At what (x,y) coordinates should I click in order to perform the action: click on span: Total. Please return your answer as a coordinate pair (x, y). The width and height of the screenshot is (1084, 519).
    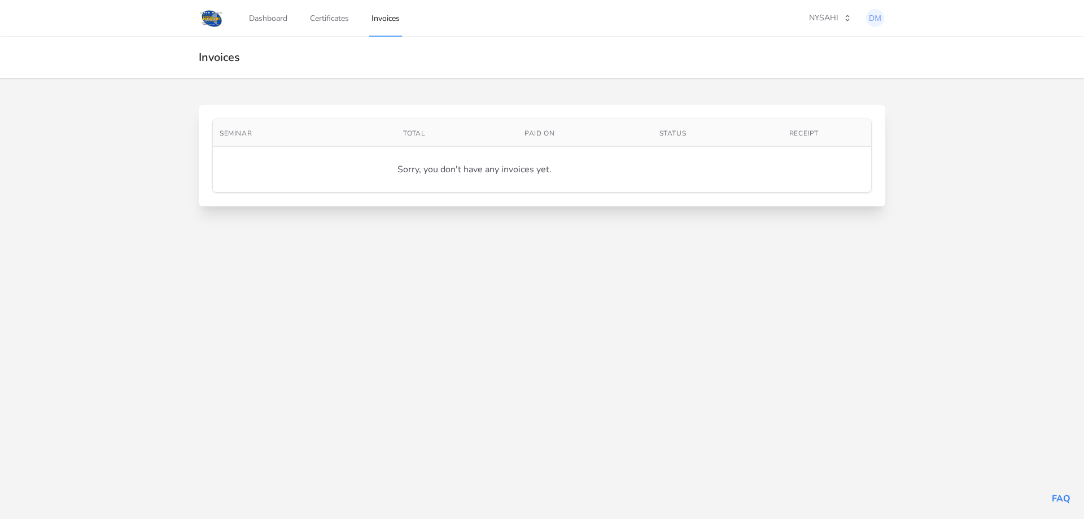
    Looking at the image, I should click on (414, 133).